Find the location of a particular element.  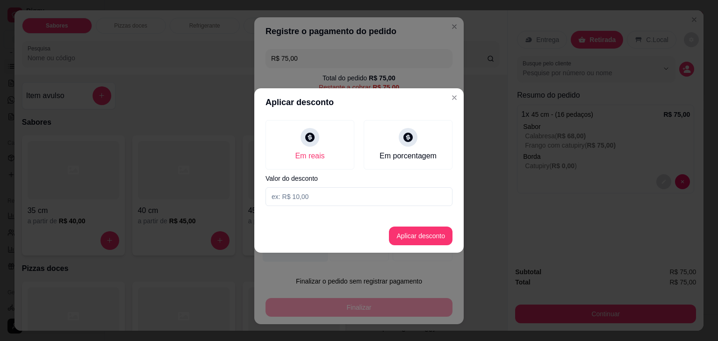

div: Em reais is located at coordinates (309, 156).